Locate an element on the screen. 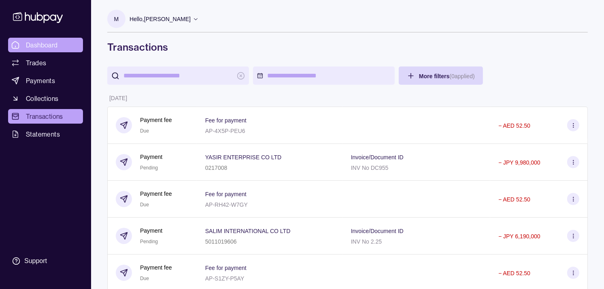 The image size is (604, 289). span: Trades is located at coordinates (36, 63).